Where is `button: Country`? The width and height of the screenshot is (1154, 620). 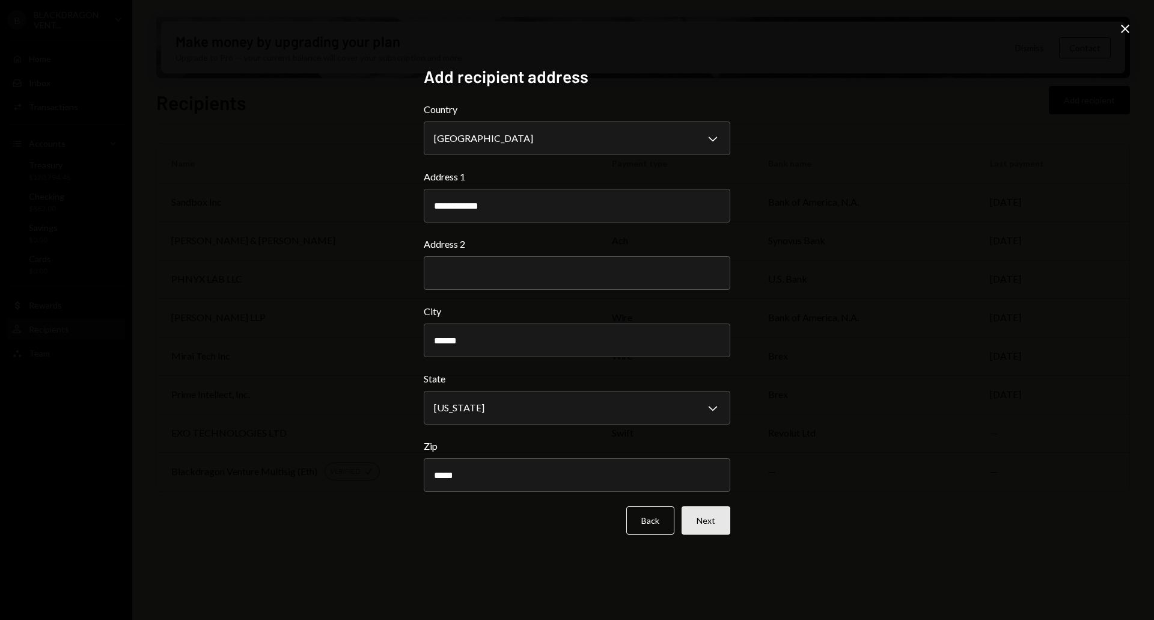 button: Country is located at coordinates (577, 138).